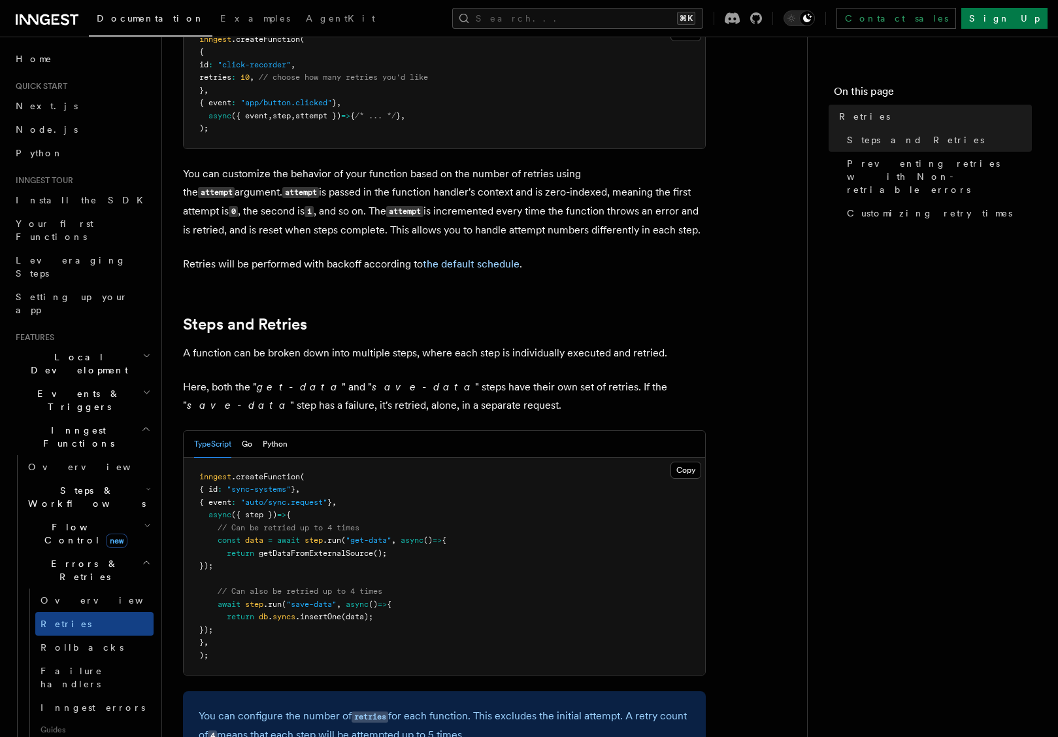 The width and height of the screenshot is (1058, 737). I want to click on kbd: ⌘K, so click(686, 18).